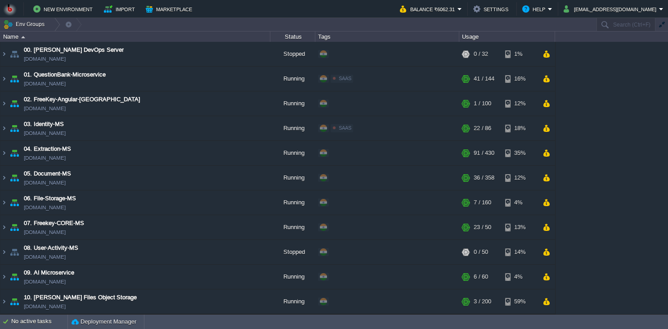 The image size is (668, 329). I want to click on button: Import, so click(121, 9).